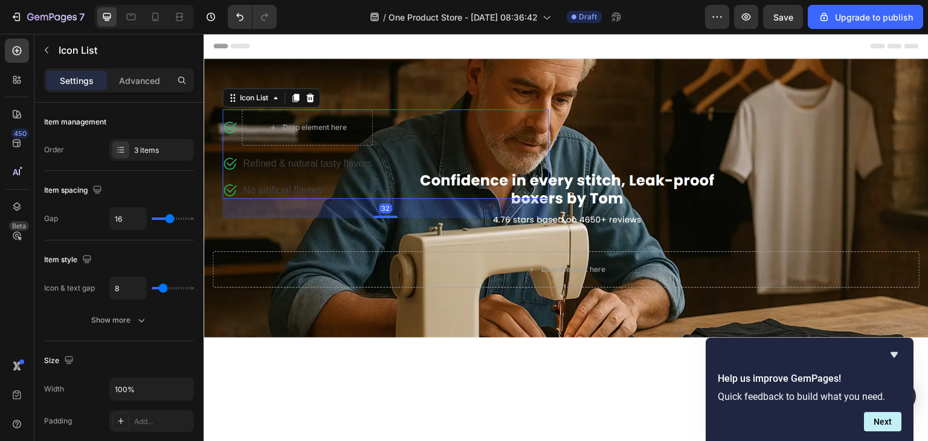  I want to click on div: Width, so click(54, 389).